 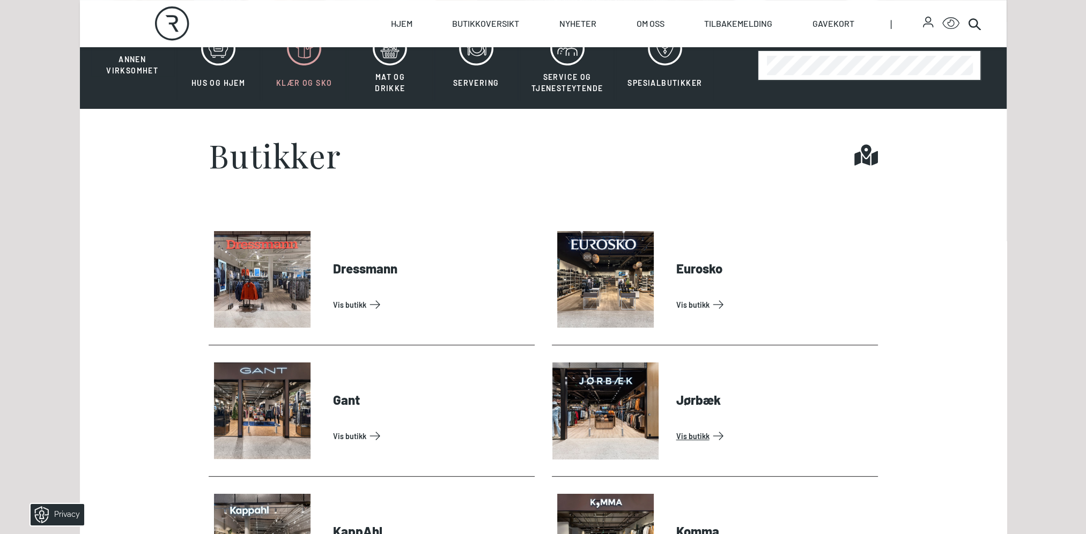 What do you see at coordinates (567, 83) in the screenshot?
I see `span: Service og tjenesteytende` at bounding box center [567, 83].